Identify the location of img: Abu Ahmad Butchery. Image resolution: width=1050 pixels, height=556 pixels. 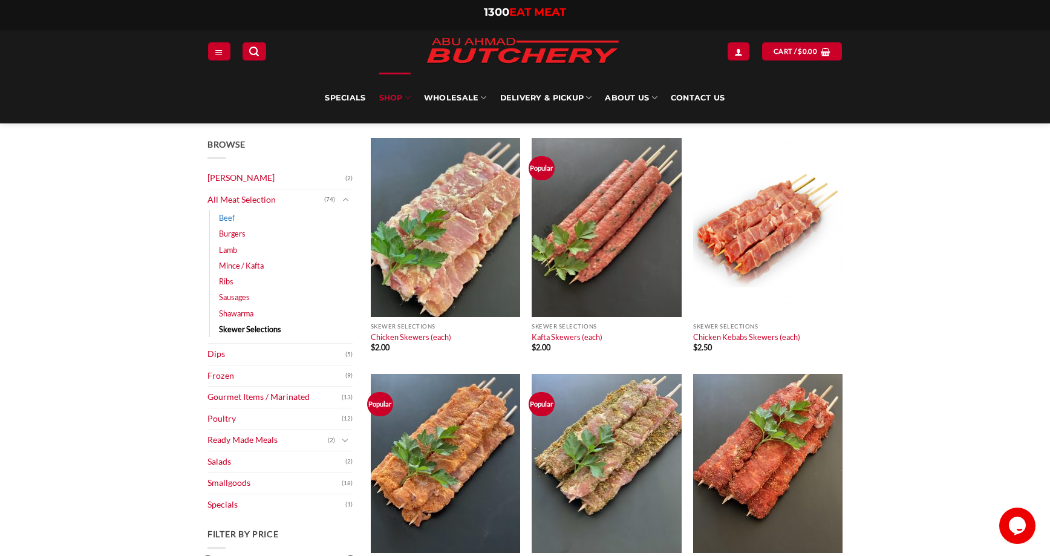
(522, 51).